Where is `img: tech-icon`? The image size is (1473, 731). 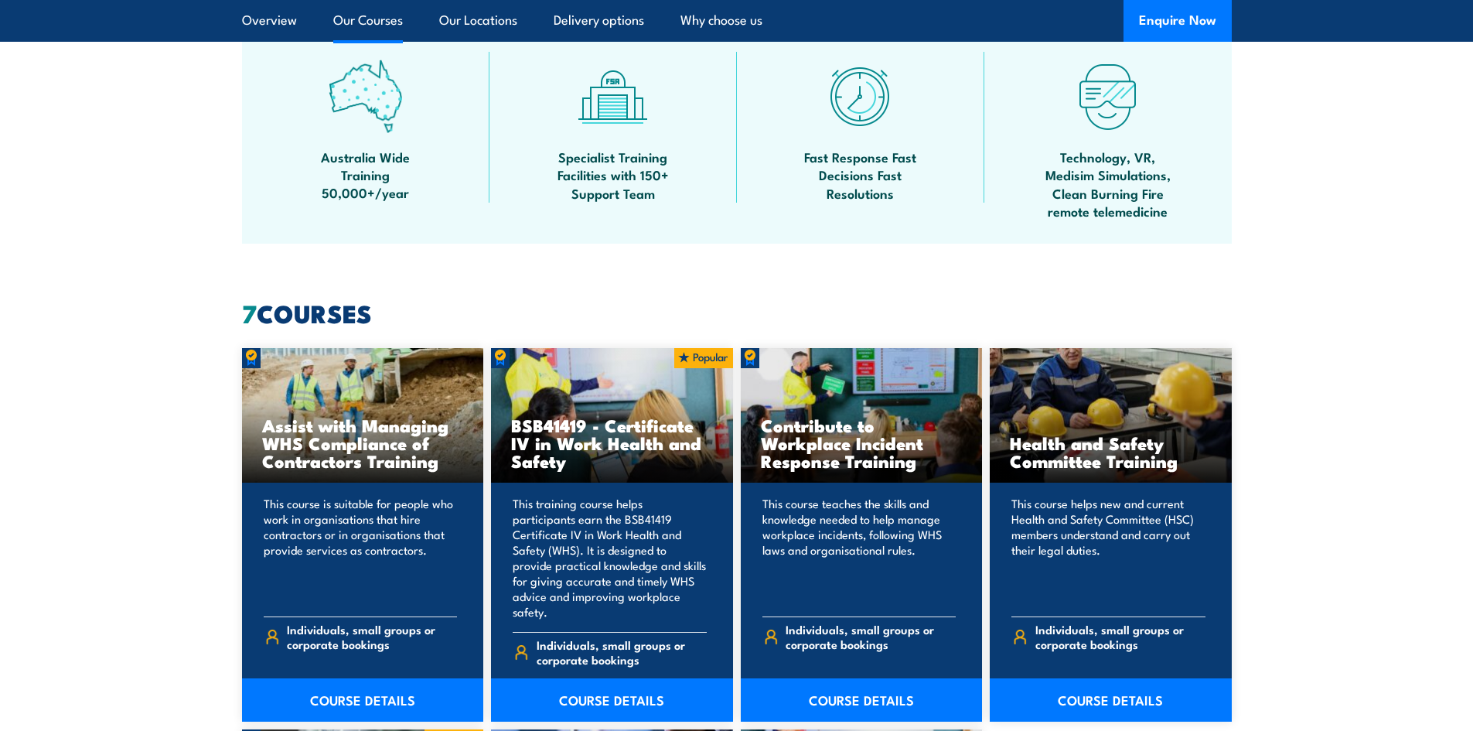
img: tech-icon is located at coordinates (1107, 96).